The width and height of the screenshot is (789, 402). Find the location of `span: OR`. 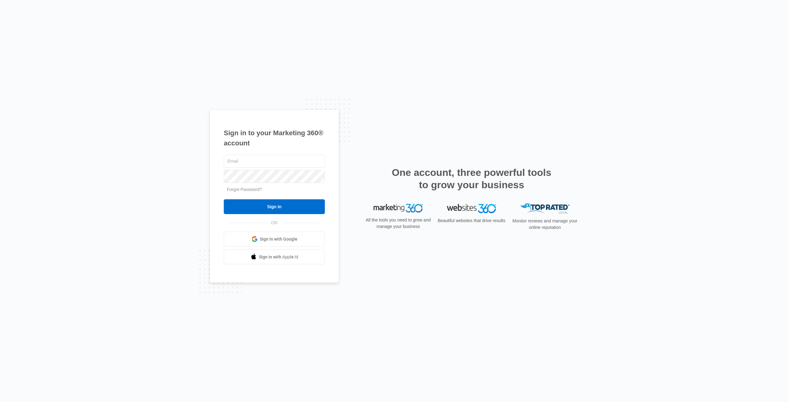

span: OR is located at coordinates (274, 223).